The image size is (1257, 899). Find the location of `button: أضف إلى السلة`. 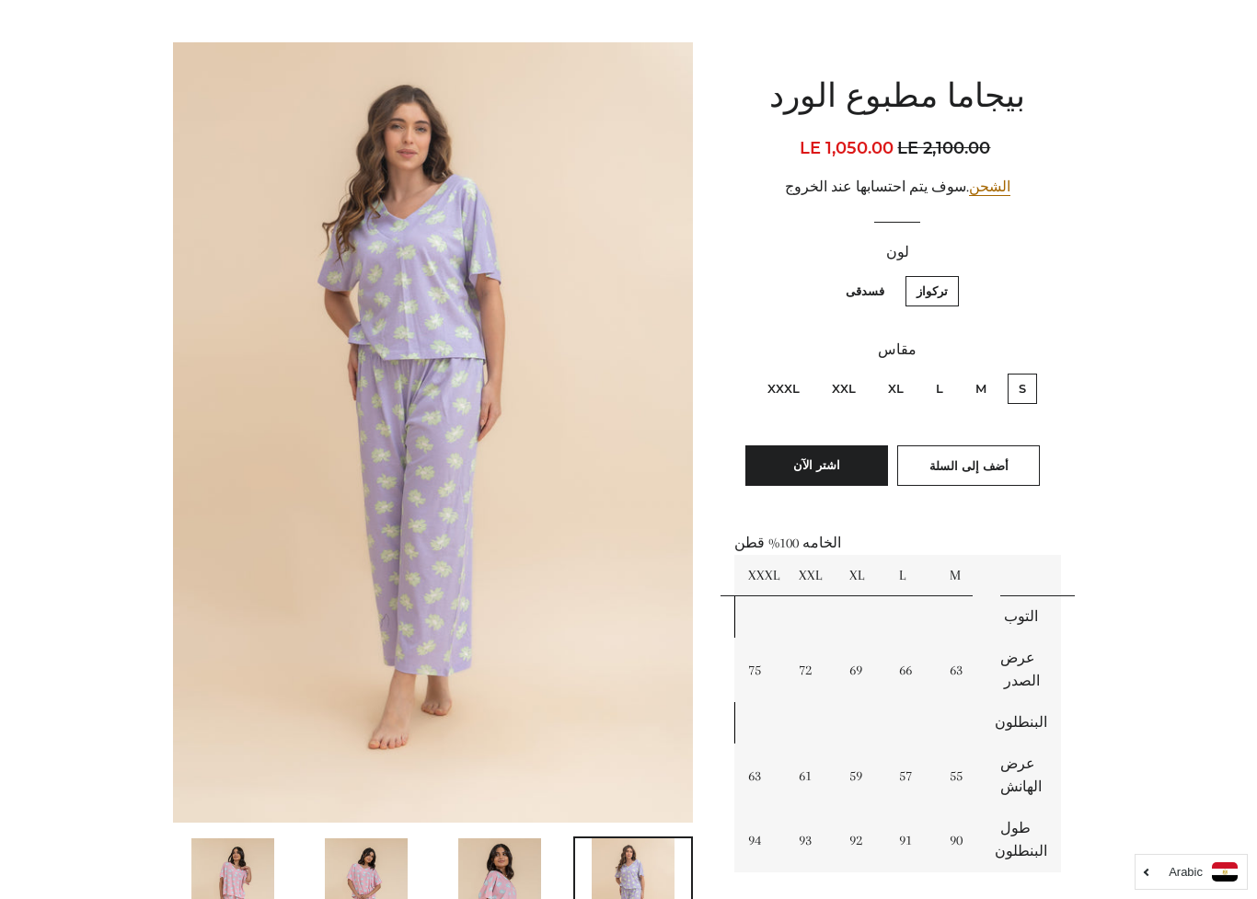

button: أضف إلى السلة is located at coordinates (968, 466).